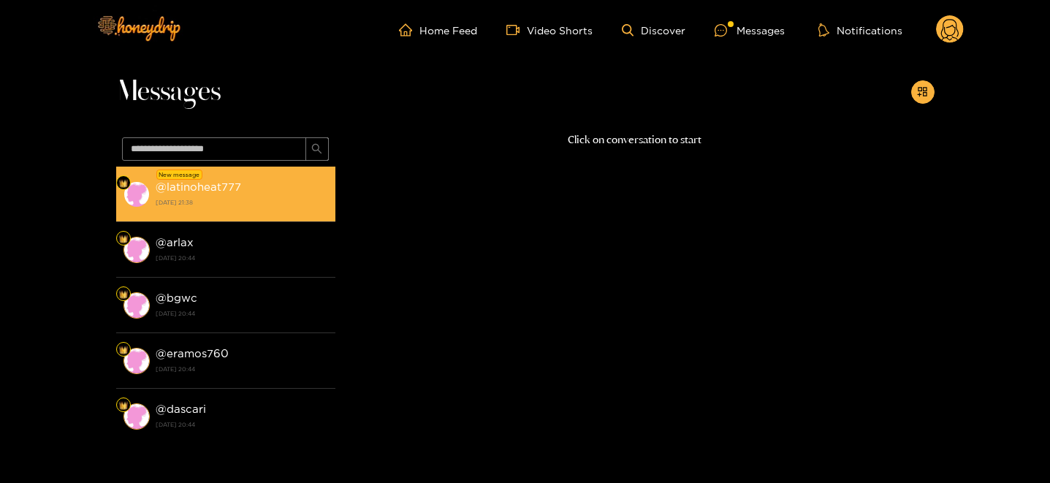  Describe the element at coordinates (922, 92) in the screenshot. I see `span: appstore-add` at that location.